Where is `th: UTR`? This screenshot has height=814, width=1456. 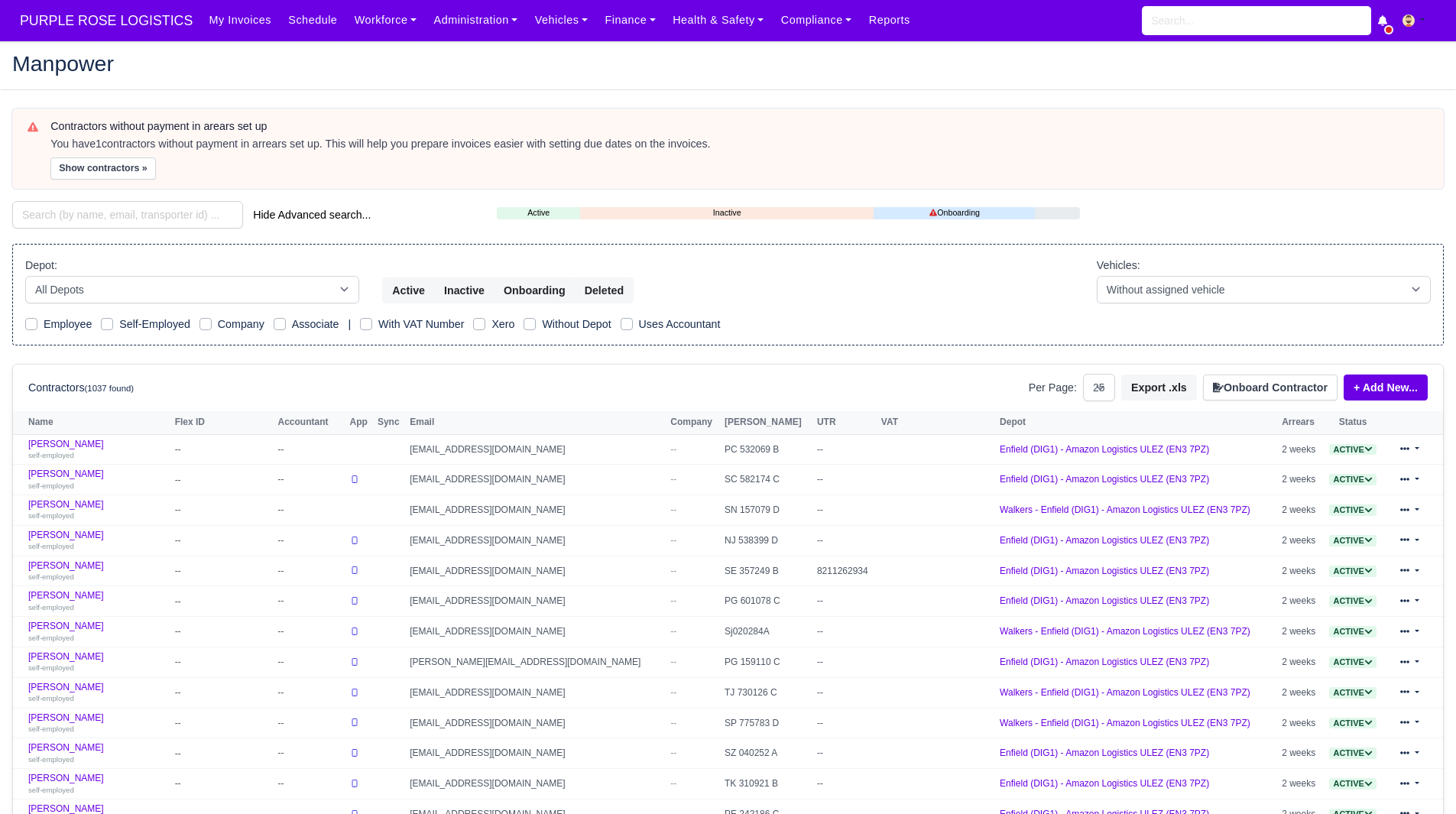
th: UTR is located at coordinates (846, 423).